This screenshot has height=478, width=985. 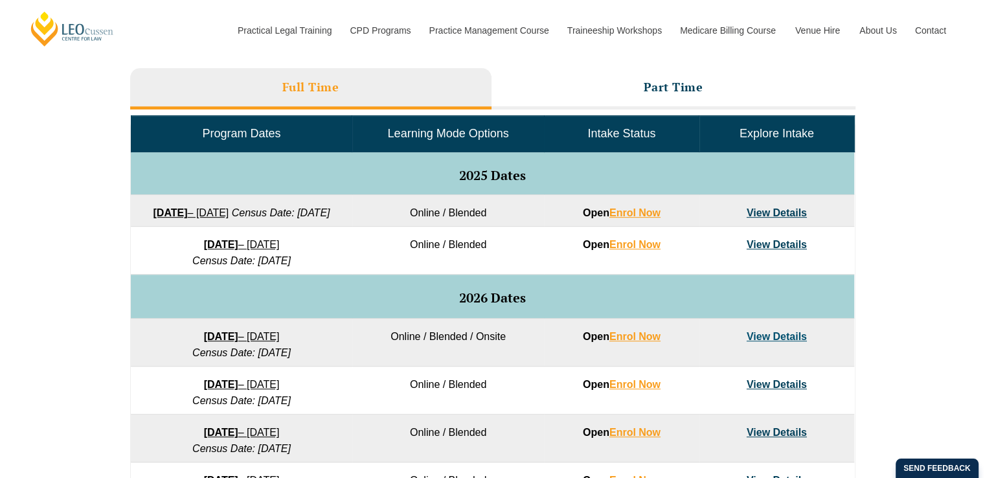 I want to click on h3: Part Time, so click(x=674, y=87).